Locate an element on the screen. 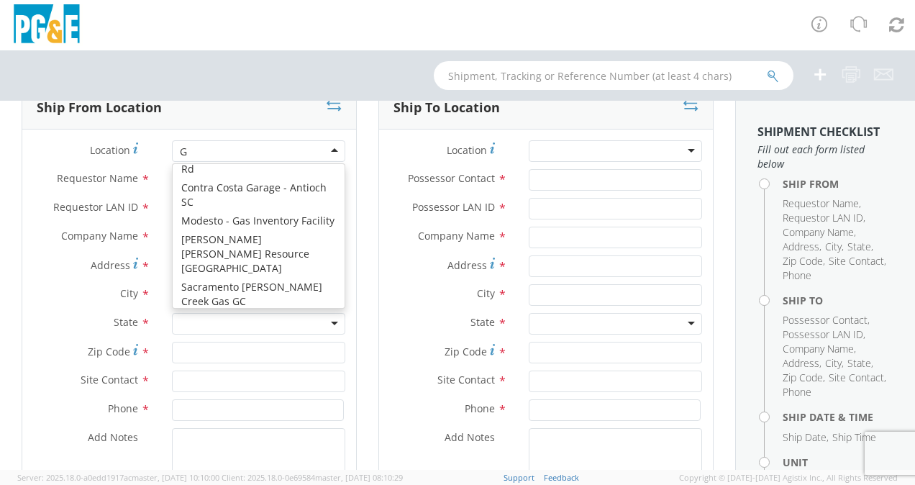 The width and height of the screenshot is (915, 485). span: Client: 2025.18.0-0e69584 is located at coordinates (312, 477).